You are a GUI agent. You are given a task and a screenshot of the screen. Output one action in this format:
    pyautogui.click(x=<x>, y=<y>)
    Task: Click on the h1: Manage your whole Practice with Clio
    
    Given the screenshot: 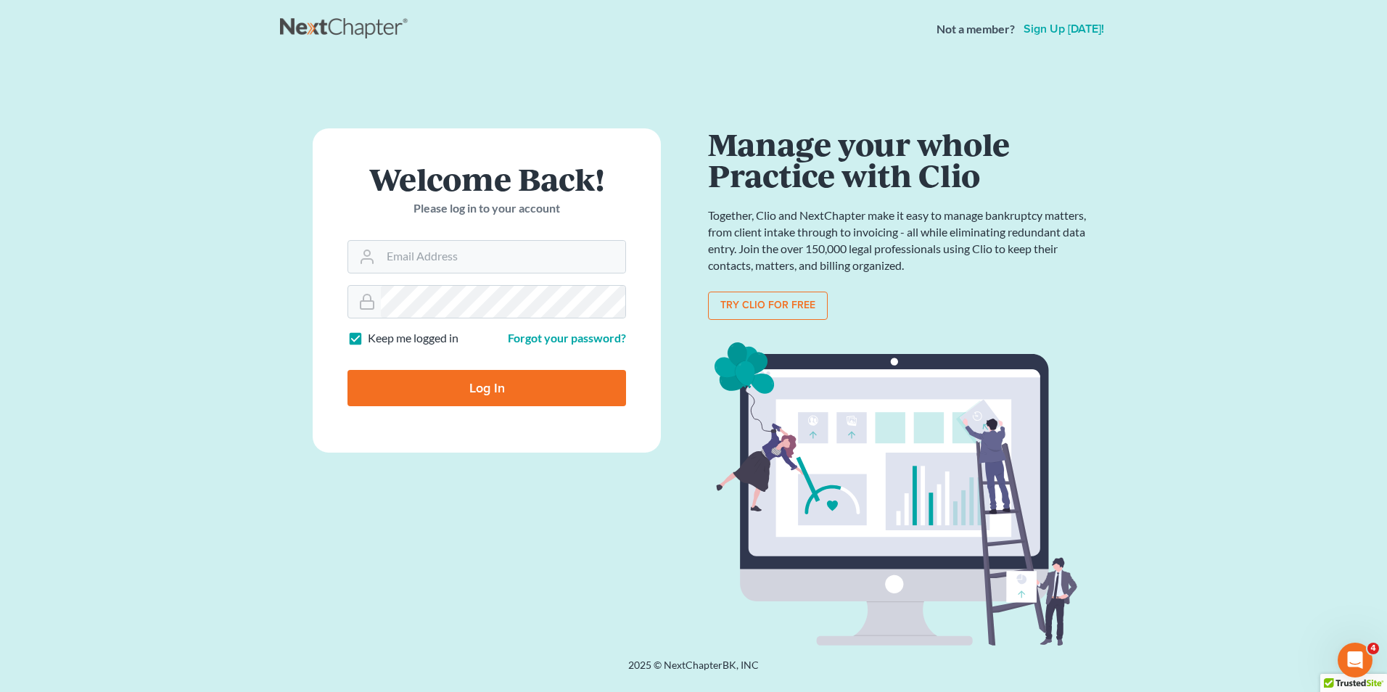 What is the action you would take?
    pyautogui.click(x=900, y=159)
    